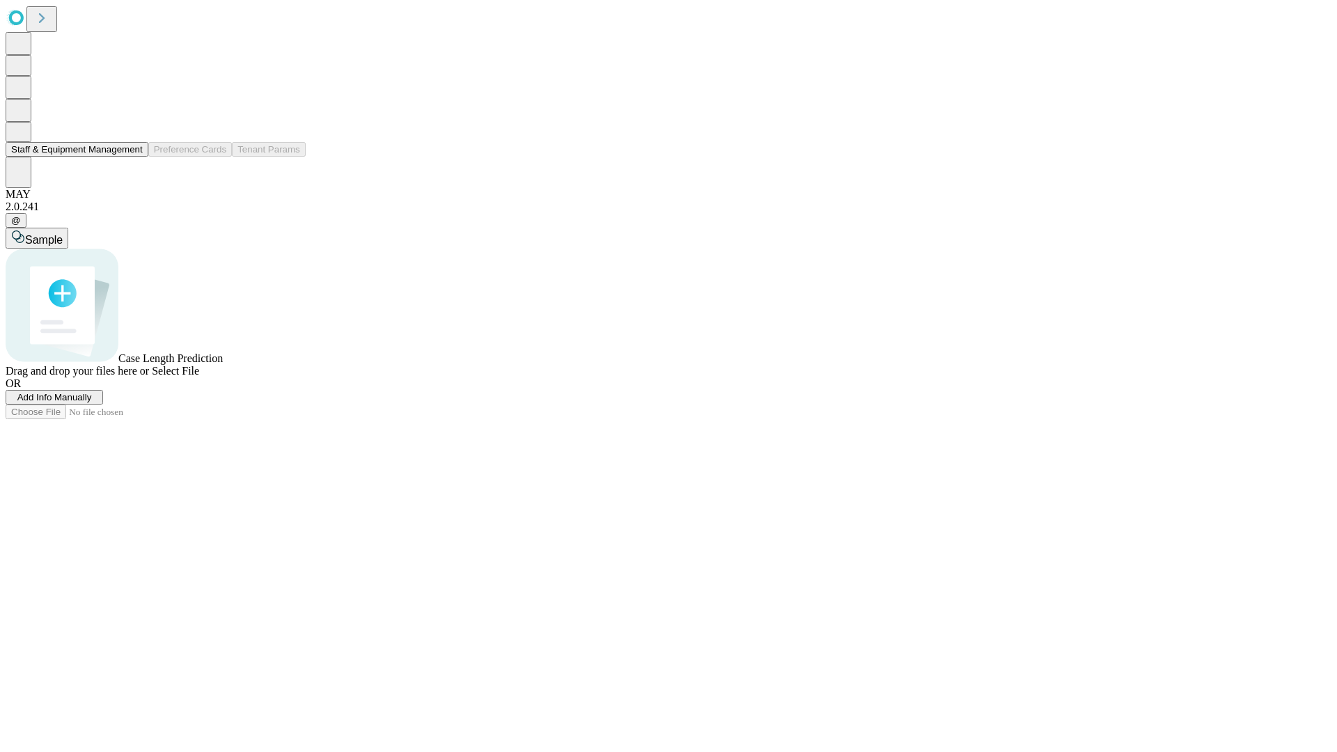  Describe the element at coordinates (44, 240) in the screenshot. I see `span: Sample` at that location.